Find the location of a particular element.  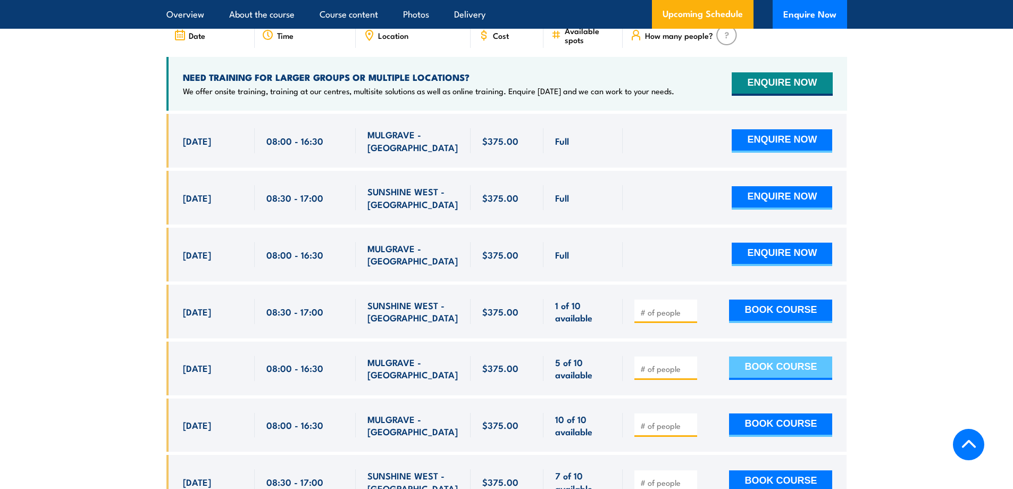

span: Date is located at coordinates (197, 35).